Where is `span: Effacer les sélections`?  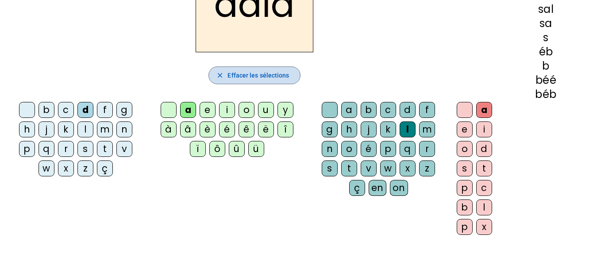
span: Effacer les sélections is located at coordinates (258, 75).